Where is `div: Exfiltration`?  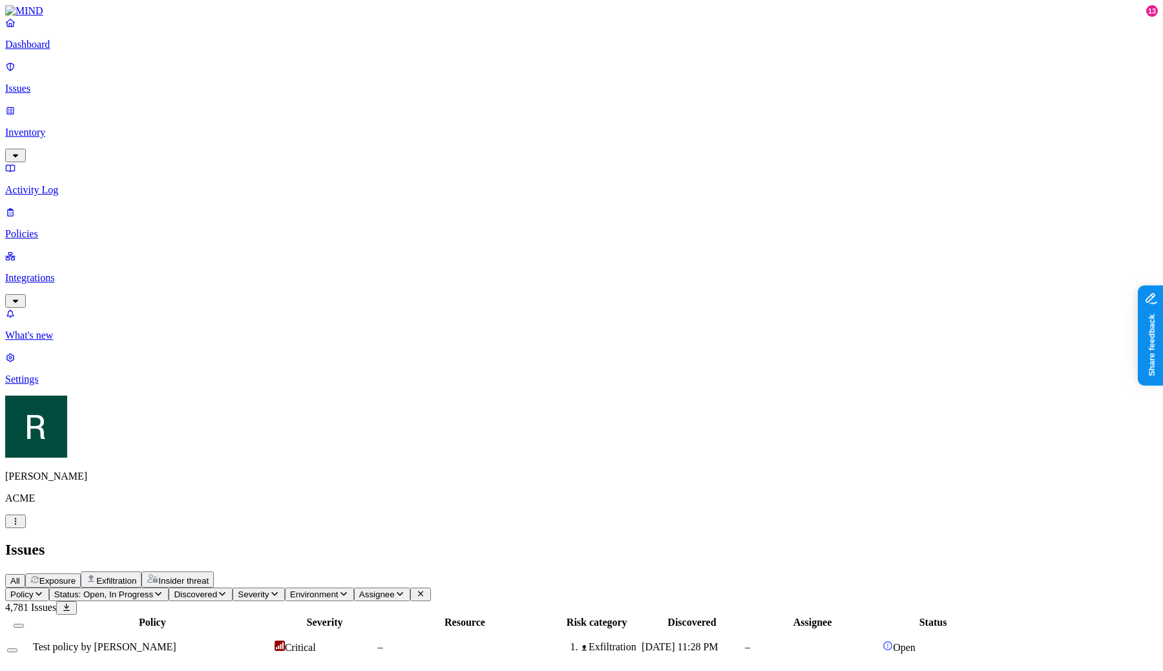 div: Exfiltration is located at coordinates (610, 647).